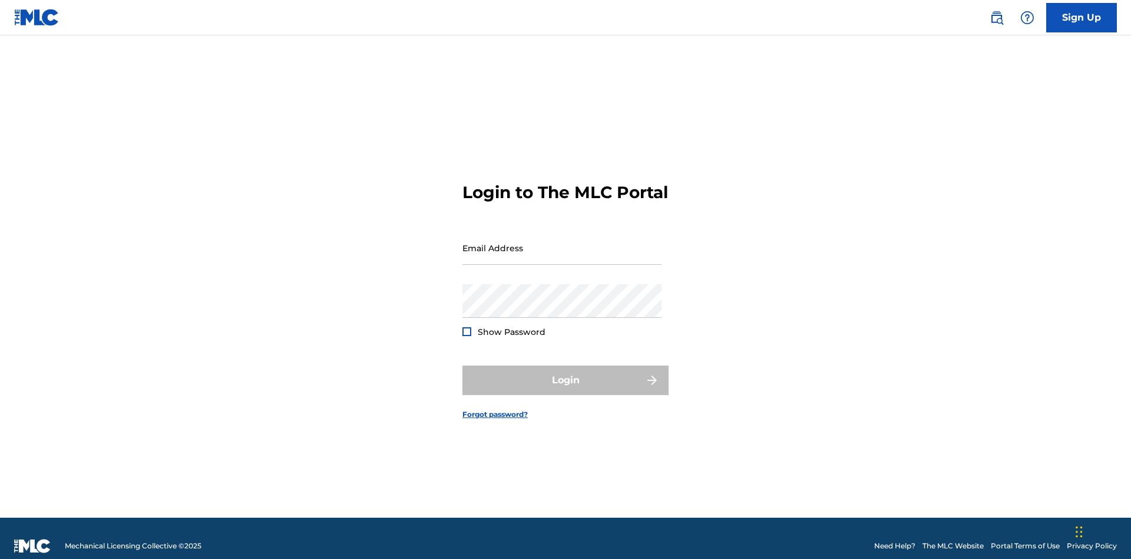 This screenshot has width=1131, height=559. I want to click on a: The MLC Website, so click(953, 546).